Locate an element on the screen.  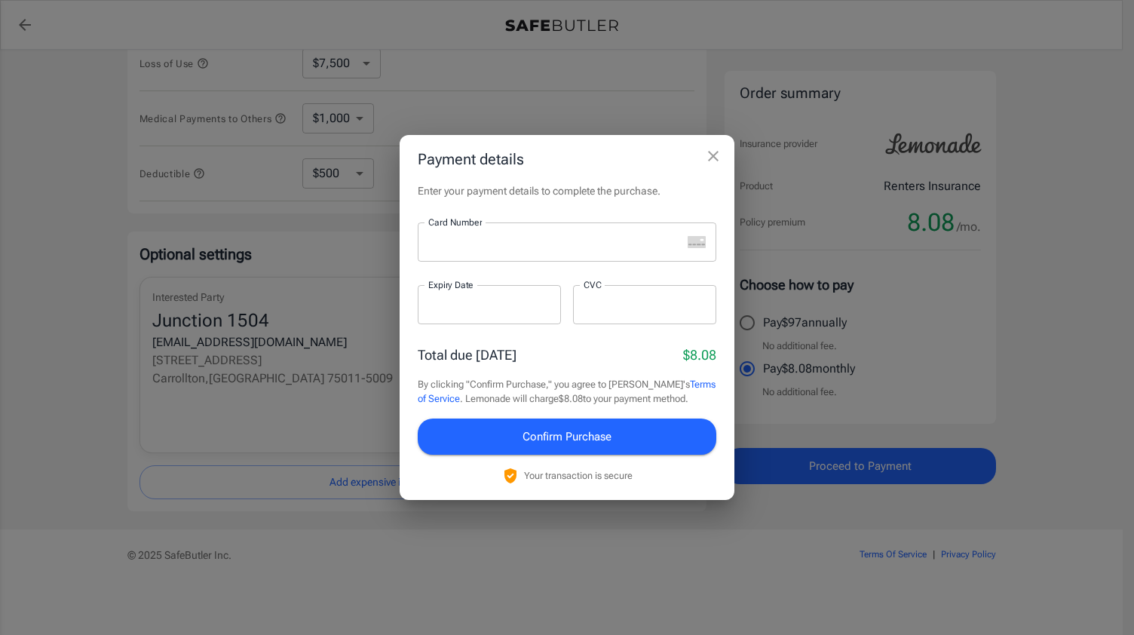
p: Enter your payment details to complete the purchase. is located at coordinates (567, 191).